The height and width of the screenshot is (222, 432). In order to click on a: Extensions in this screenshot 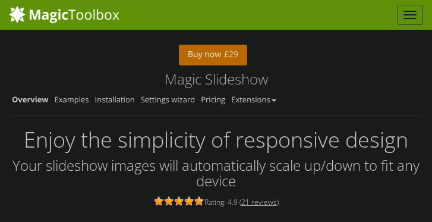, I will do `click(253, 99)`.